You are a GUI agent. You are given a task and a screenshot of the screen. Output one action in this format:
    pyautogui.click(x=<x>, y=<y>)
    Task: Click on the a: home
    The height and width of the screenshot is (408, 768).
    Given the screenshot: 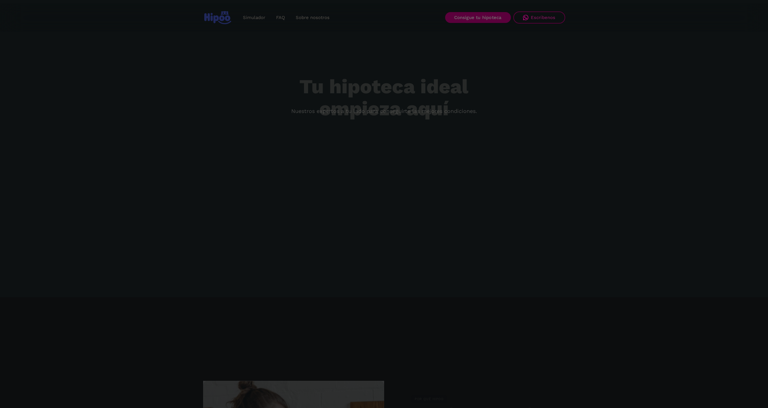 What is the action you would take?
    pyautogui.click(x=218, y=18)
    